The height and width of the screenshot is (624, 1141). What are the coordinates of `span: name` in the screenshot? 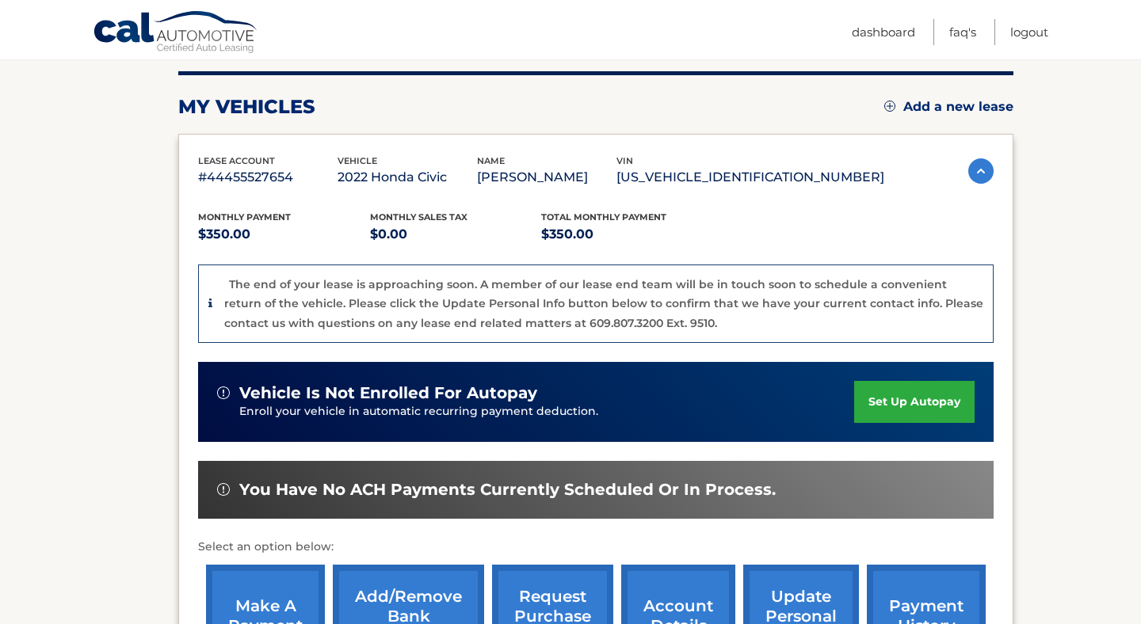 It's located at (490, 161).